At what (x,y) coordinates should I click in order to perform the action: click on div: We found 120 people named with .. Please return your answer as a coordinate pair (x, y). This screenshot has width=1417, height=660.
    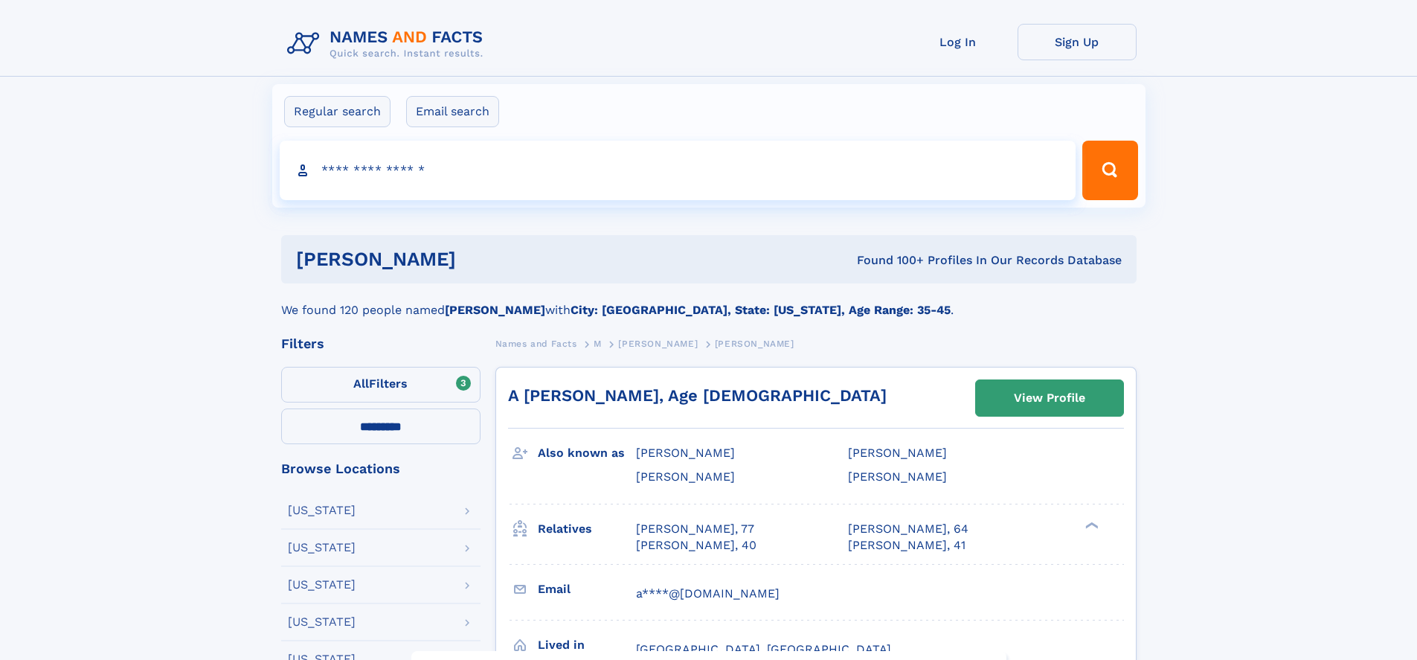
    Looking at the image, I should click on (709, 301).